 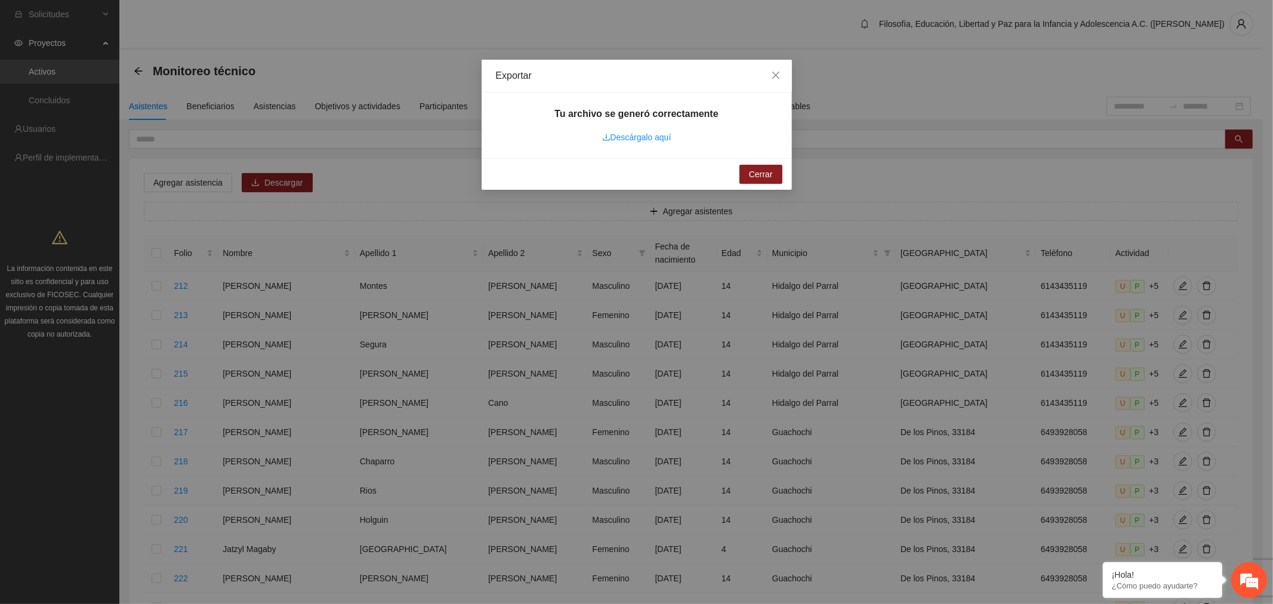 What do you see at coordinates (210, 20) in the screenshot?
I see `div: Minimizar ventana de chat en vivo` at bounding box center [210, 20].